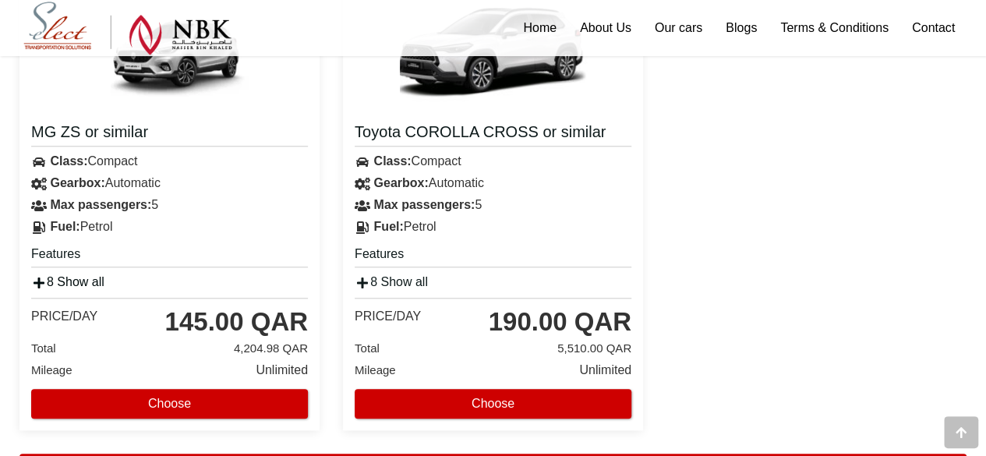 The height and width of the screenshot is (456, 986). What do you see at coordinates (128, 28) in the screenshot?
I see `img: Select Rent a Car` at bounding box center [128, 28].